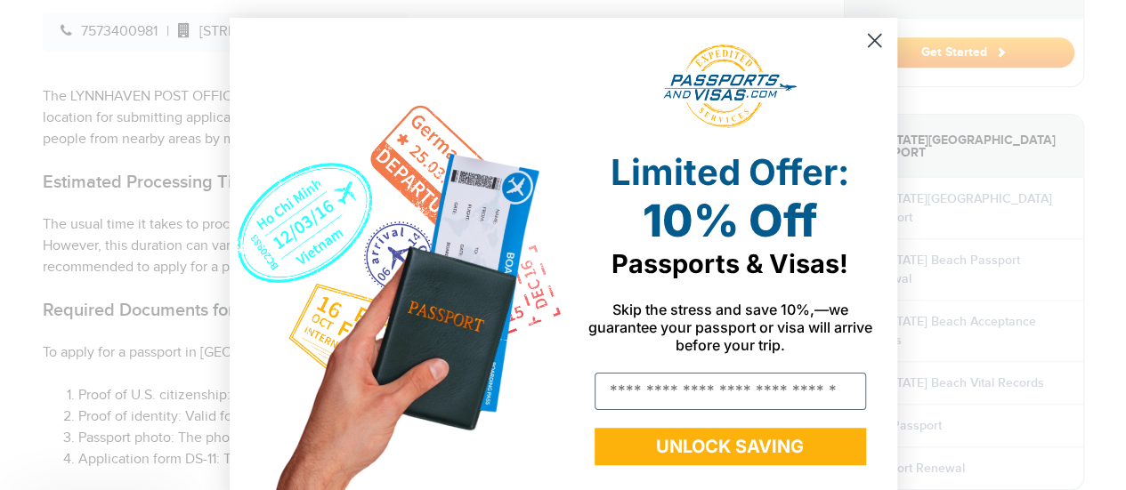  Describe the element at coordinates (730, 86) in the screenshot. I see `img: passports and visas` at that location.